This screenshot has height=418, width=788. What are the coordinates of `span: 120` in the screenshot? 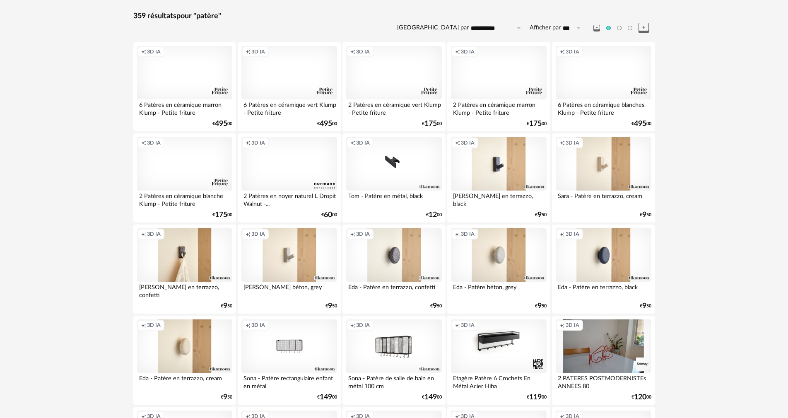 It's located at (641, 397).